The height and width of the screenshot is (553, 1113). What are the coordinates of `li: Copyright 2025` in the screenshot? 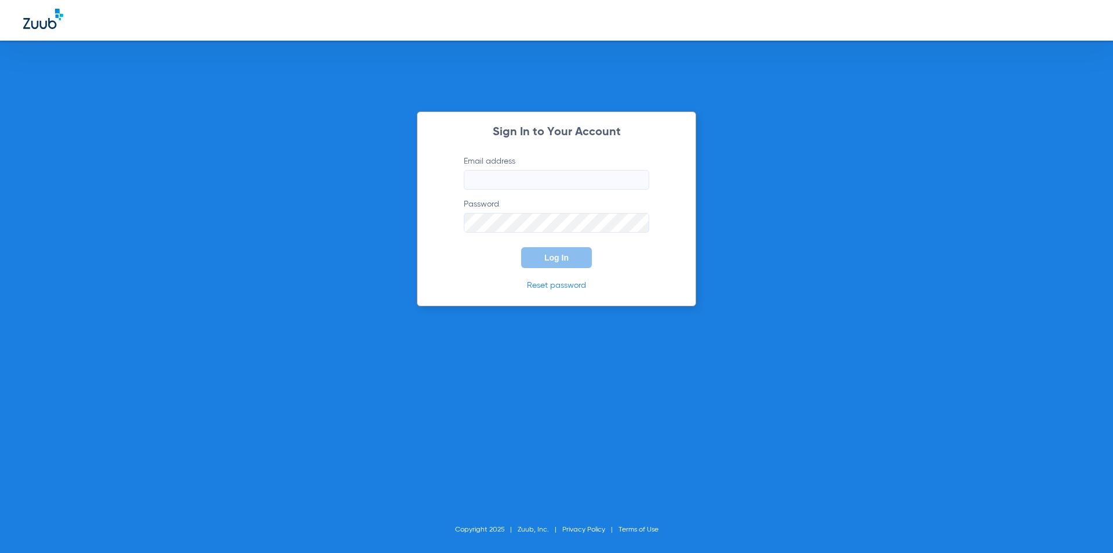 It's located at (486, 529).